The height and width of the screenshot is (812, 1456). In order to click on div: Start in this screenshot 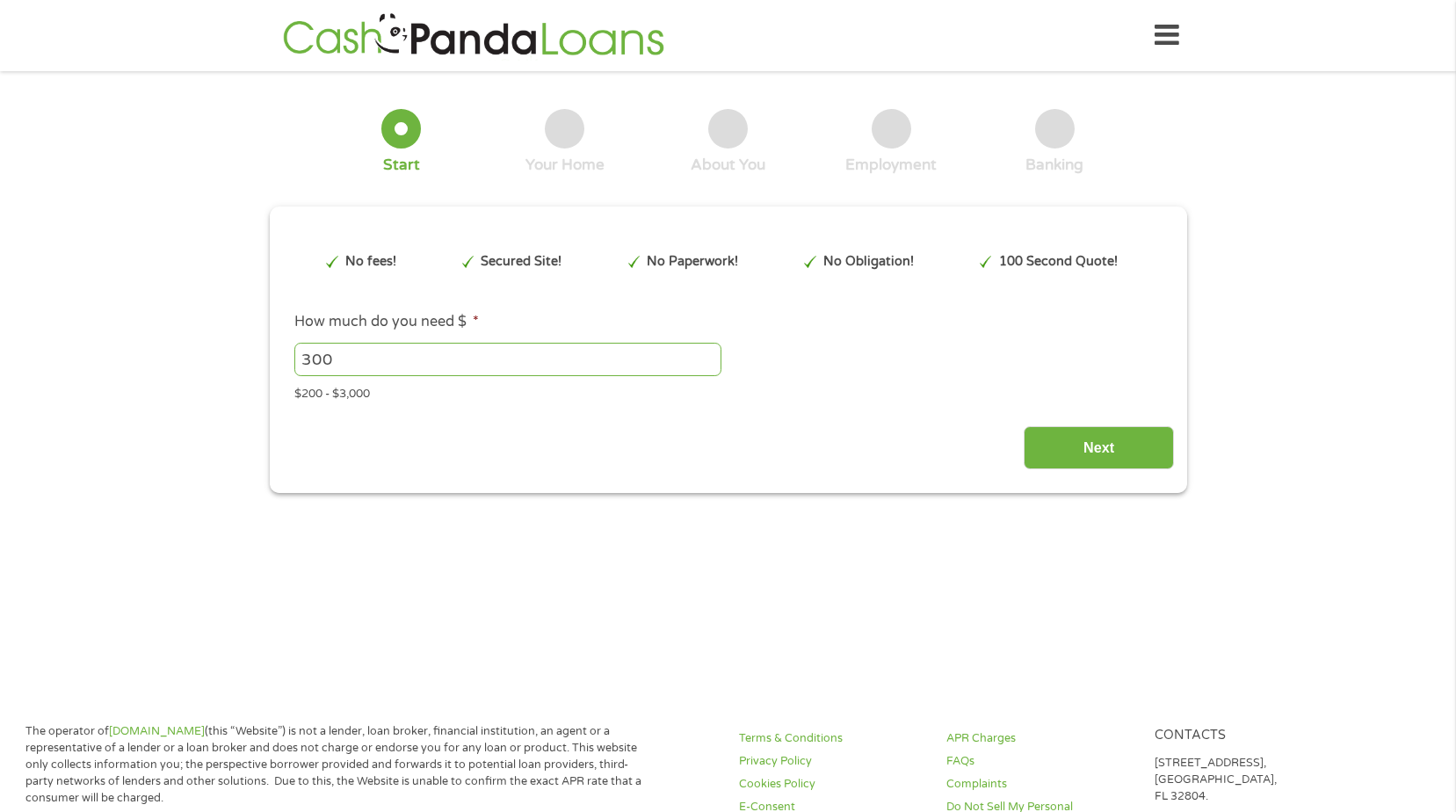, I will do `click(402, 166)`.